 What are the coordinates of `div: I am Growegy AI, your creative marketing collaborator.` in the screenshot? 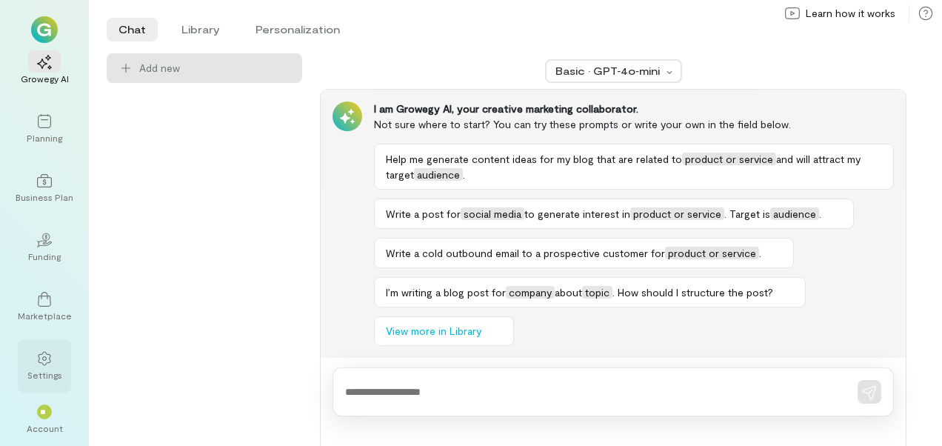 It's located at (634, 109).